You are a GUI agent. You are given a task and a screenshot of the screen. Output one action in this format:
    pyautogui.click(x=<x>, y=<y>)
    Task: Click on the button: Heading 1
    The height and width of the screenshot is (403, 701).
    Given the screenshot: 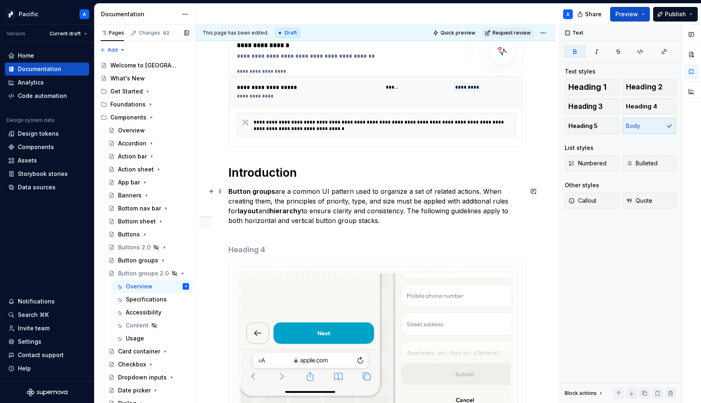 What is the action you would take?
    pyautogui.click(x=592, y=87)
    